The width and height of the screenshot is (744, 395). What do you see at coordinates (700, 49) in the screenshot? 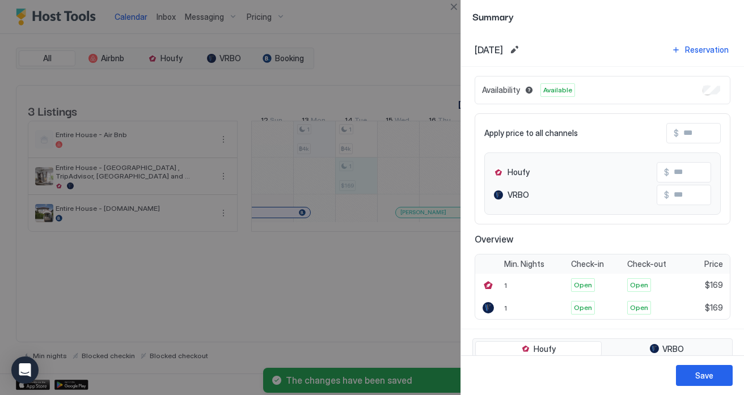
I see `button: Reservation` at bounding box center [700, 49].